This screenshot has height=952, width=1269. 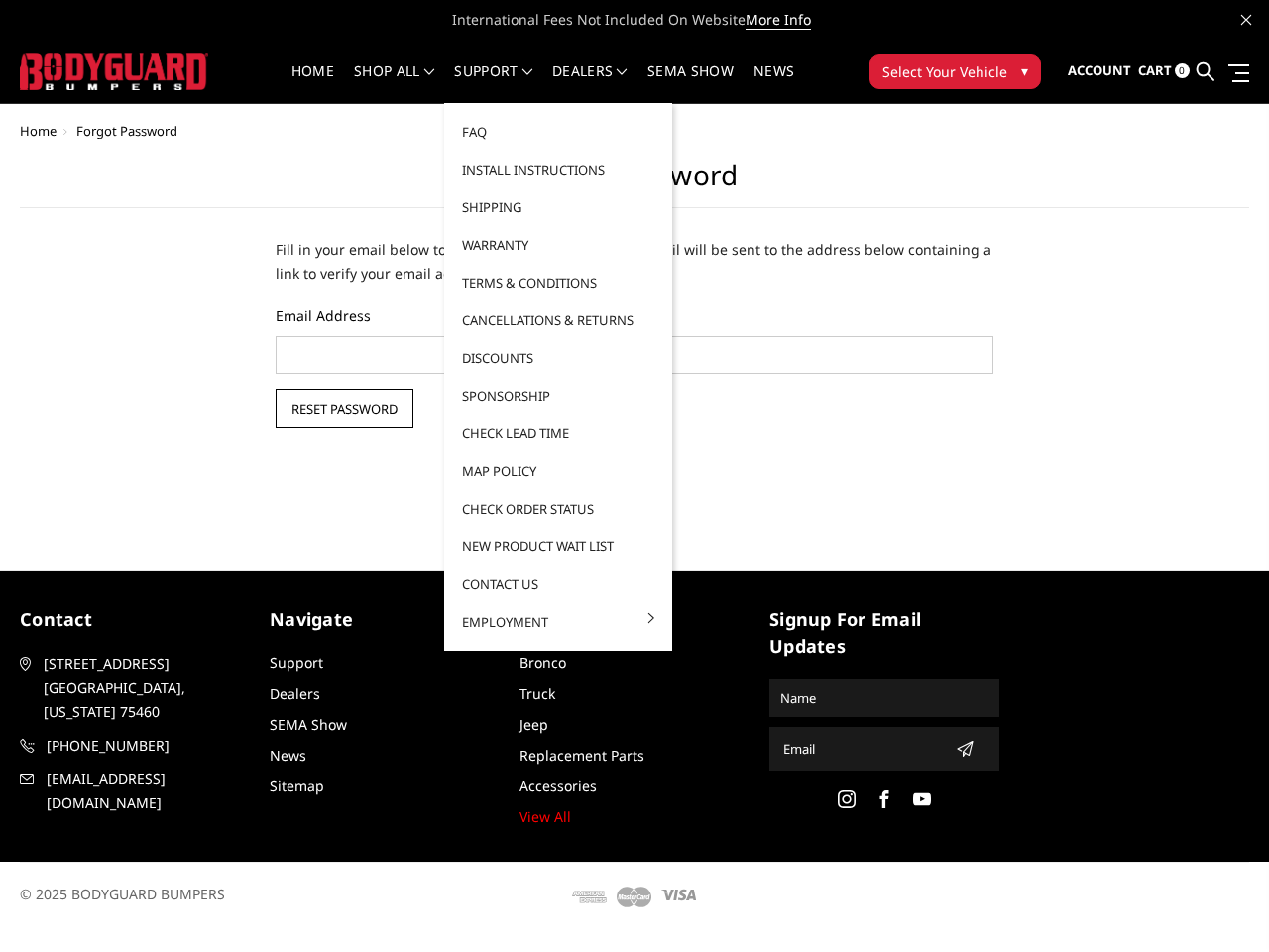 I want to click on p: Fill in your email below to request a new password. An email will be sent to the address below co..., so click(x=634, y=262).